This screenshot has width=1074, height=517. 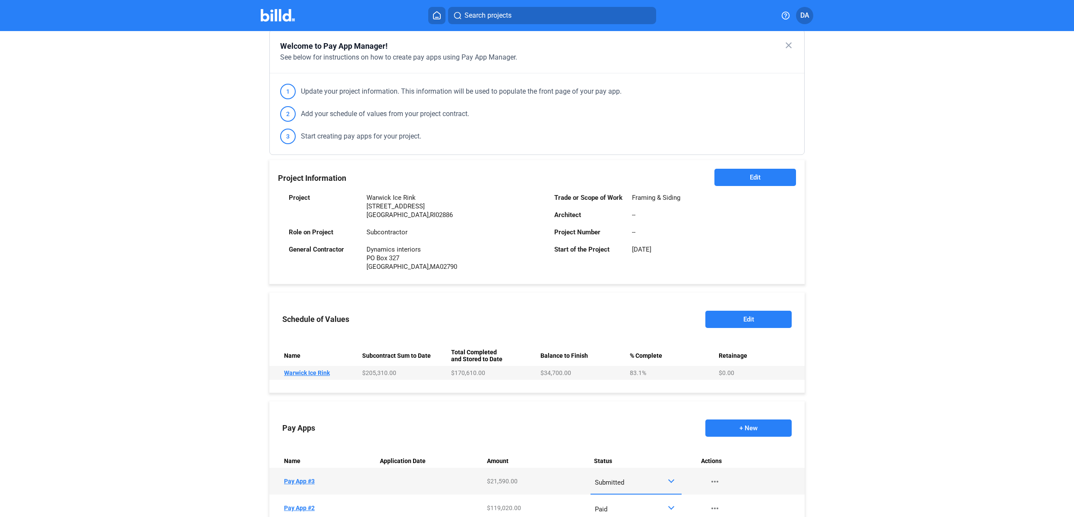 What do you see at coordinates (288, 92) in the screenshot?
I see `span: 1` at bounding box center [288, 92].